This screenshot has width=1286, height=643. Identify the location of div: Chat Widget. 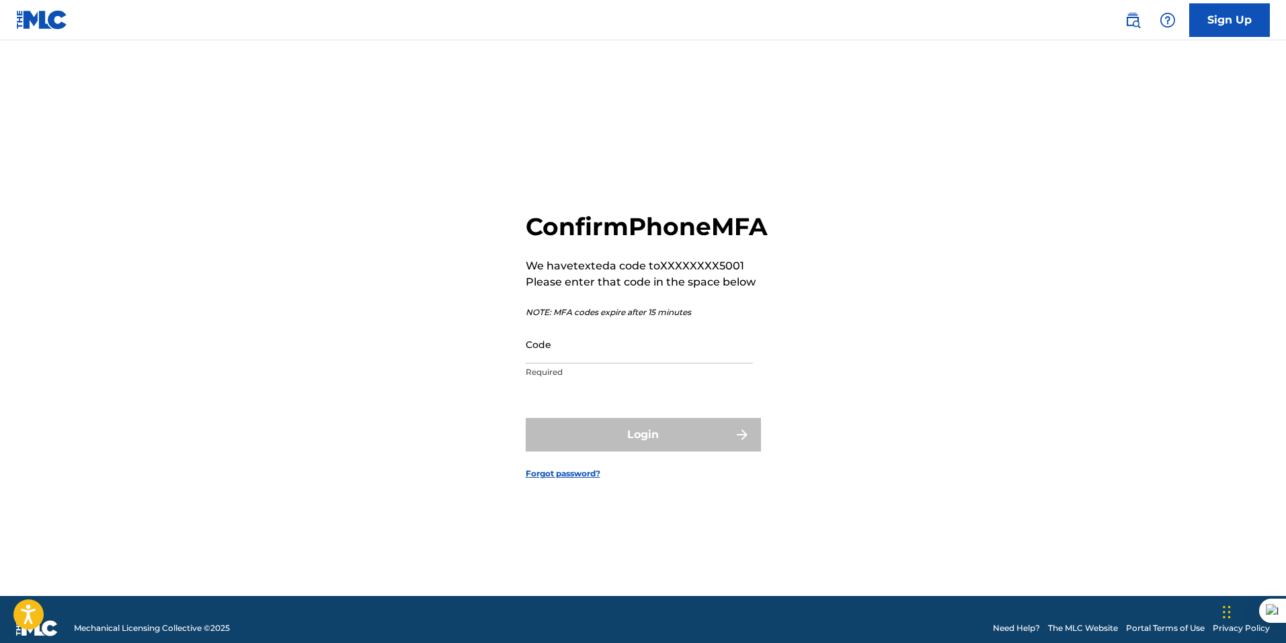
(1253, 611).